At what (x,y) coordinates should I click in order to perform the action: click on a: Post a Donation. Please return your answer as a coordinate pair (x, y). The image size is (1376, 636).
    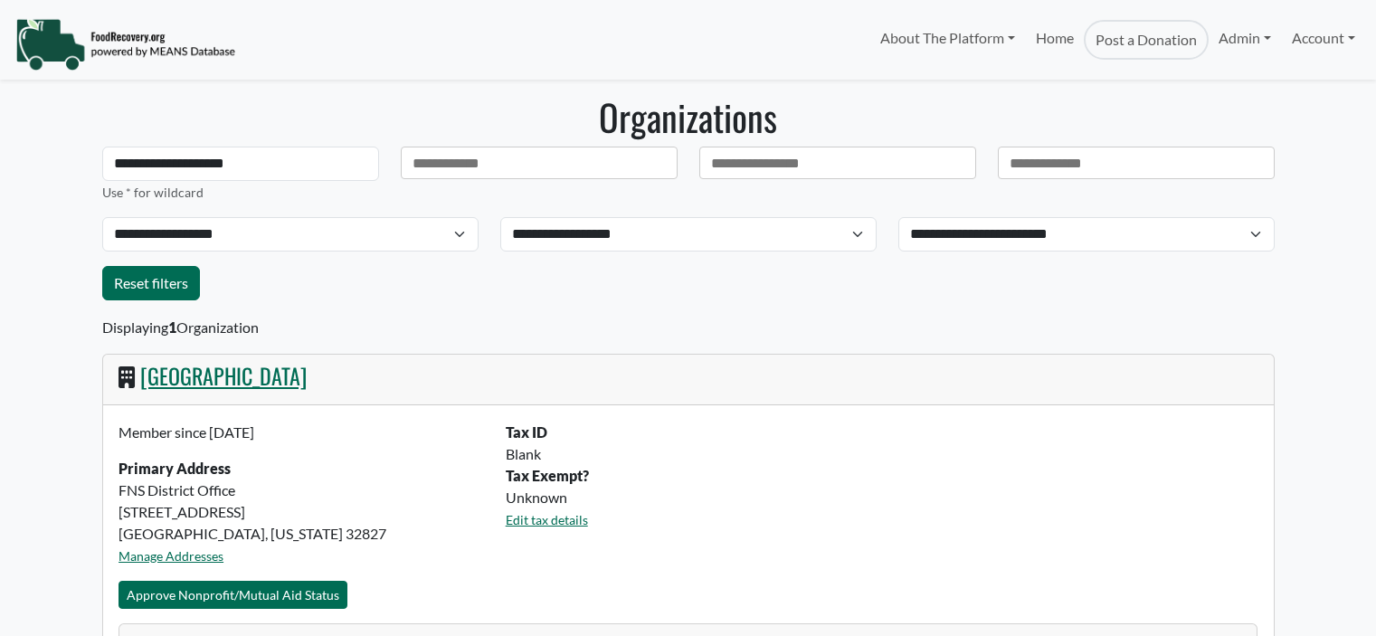
    Looking at the image, I should click on (1146, 40).